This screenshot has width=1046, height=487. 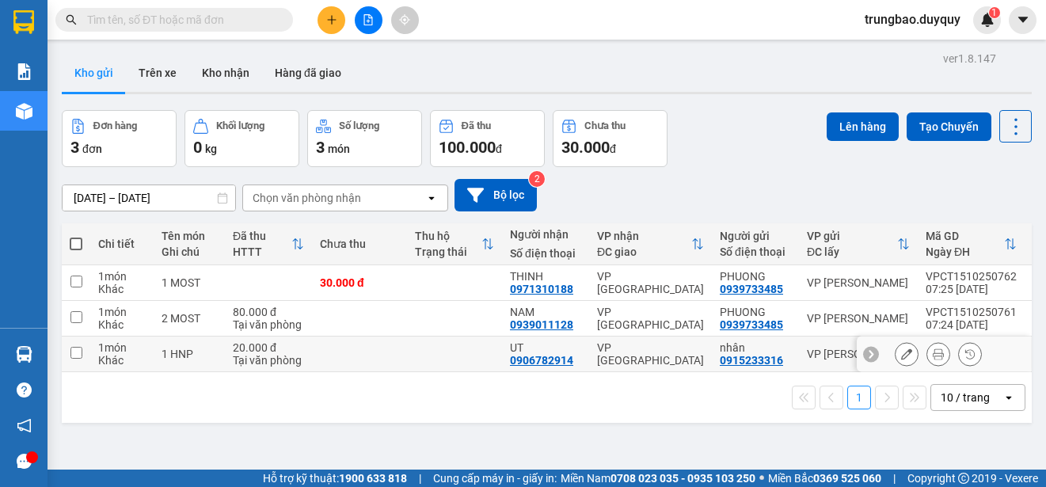 What do you see at coordinates (359, 126) in the screenshot?
I see `div: Số lượng` at bounding box center [359, 126].